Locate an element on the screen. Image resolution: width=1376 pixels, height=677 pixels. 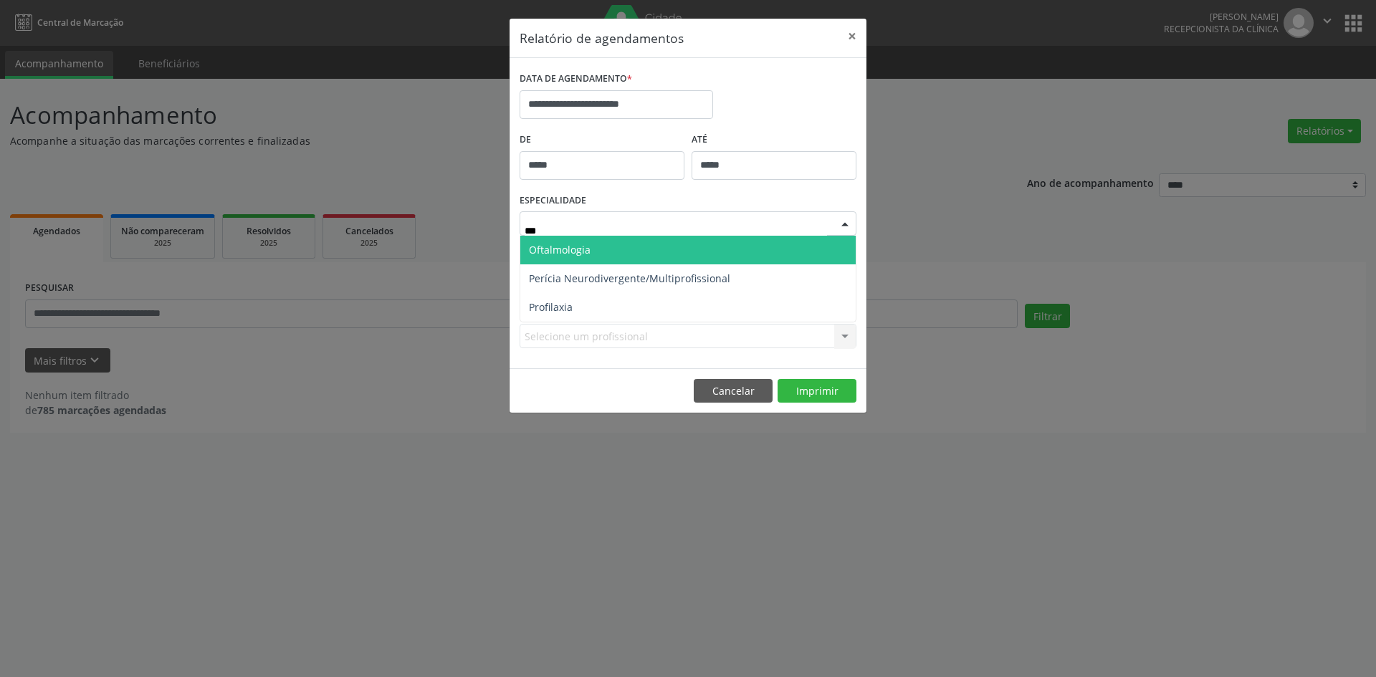
span: Profilaxia is located at coordinates (551, 307).